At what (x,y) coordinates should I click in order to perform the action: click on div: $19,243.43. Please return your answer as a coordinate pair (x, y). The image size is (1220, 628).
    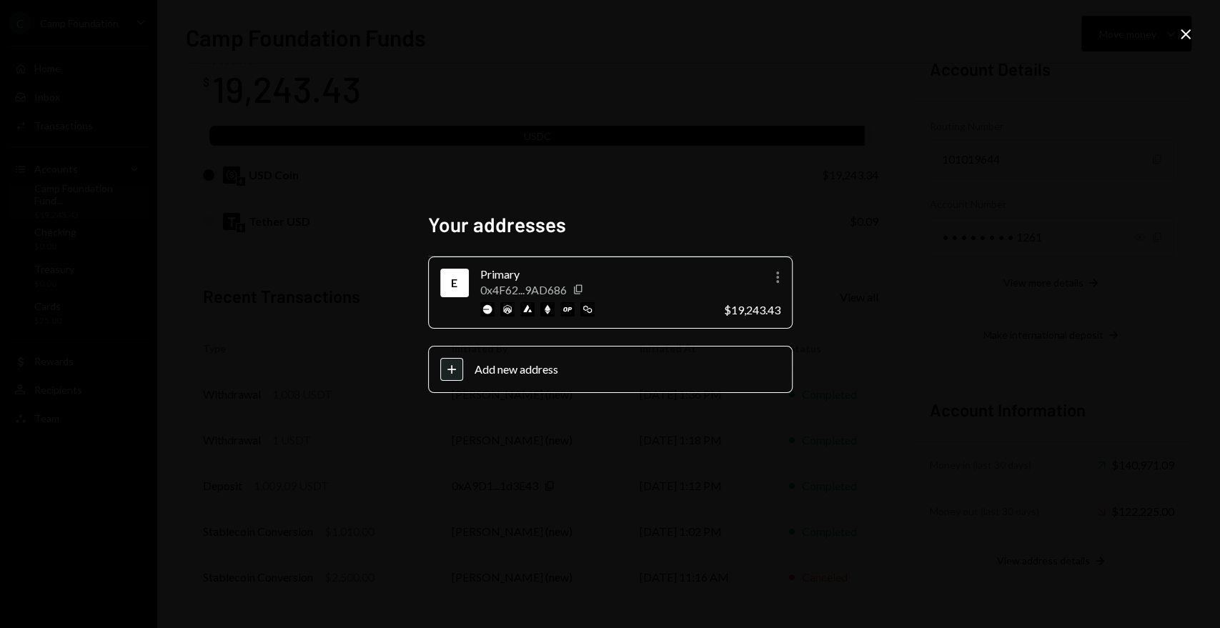
    Looking at the image, I should click on (752, 310).